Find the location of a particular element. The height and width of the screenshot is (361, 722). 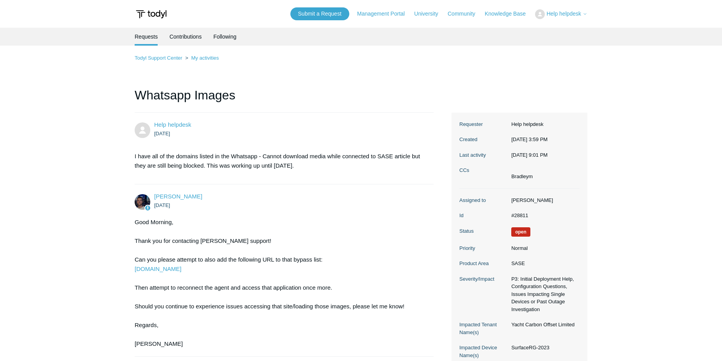

dt: Assigned to is located at coordinates (483, 201).